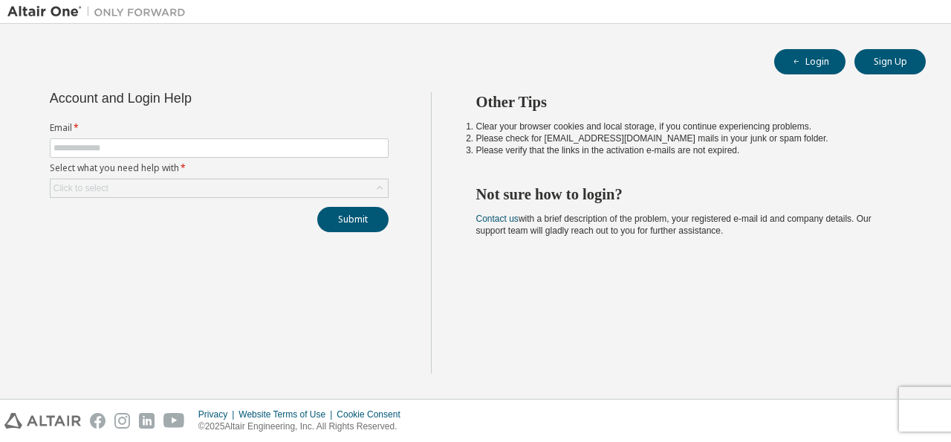  What do you see at coordinates (810, 62) in the screenshot?
I see `button: Login` at bounding box center [810, 62].